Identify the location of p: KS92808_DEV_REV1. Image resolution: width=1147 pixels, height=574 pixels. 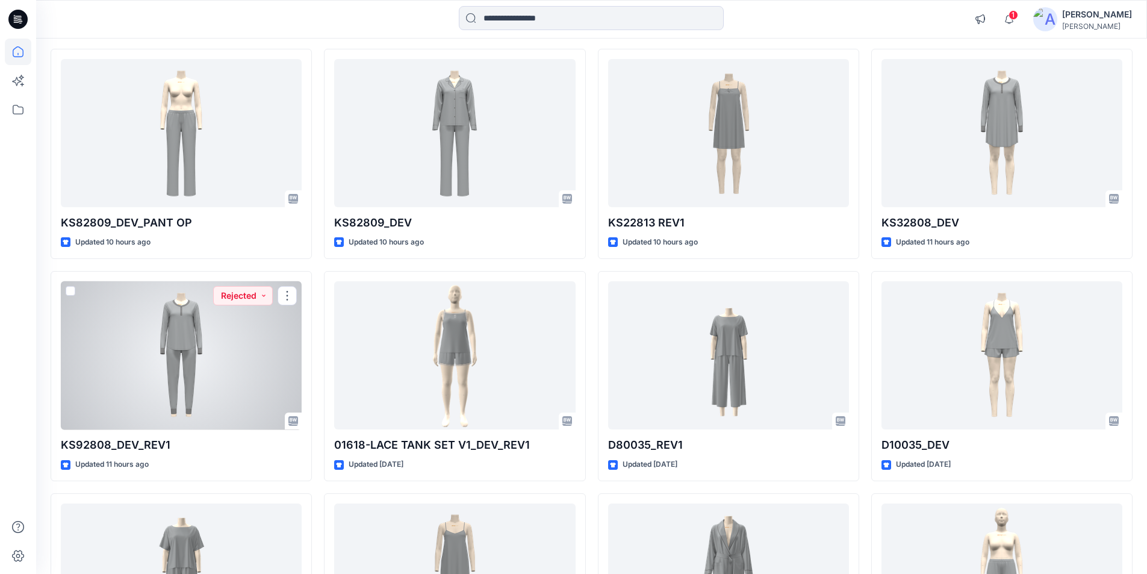
(181, 445).